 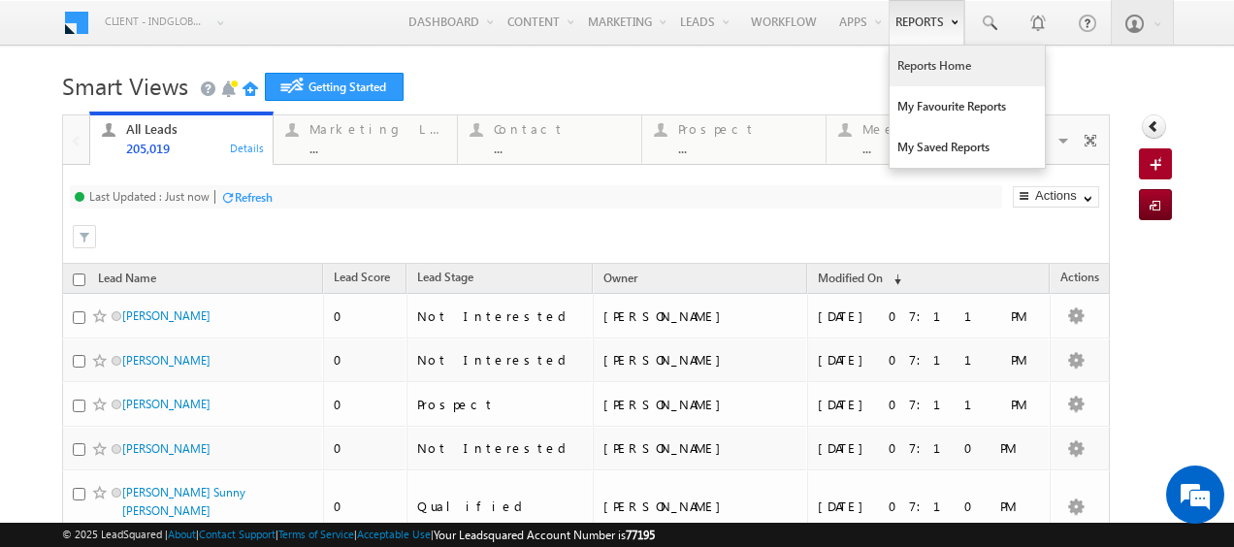 I want to click on a: Modified On (sorted descending), so click(x=859, y=279).